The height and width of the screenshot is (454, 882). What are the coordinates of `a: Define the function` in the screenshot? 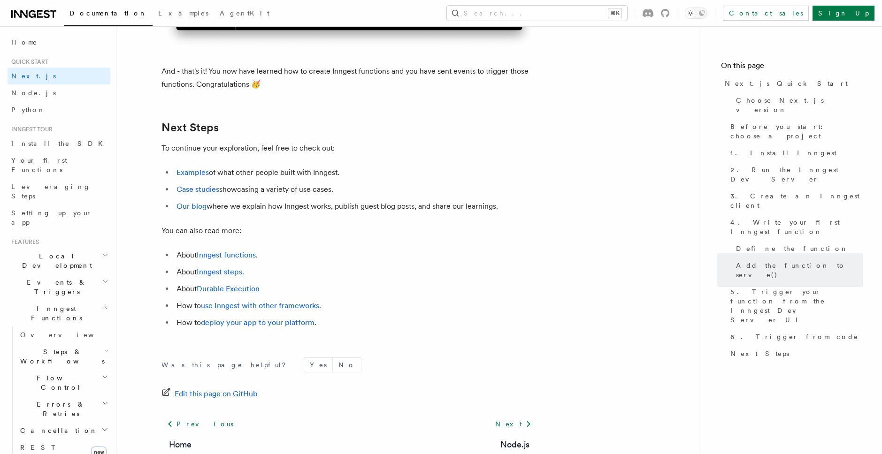 It's located at (798, 249).